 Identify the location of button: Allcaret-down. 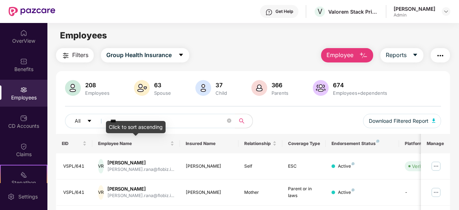
(87, 121).